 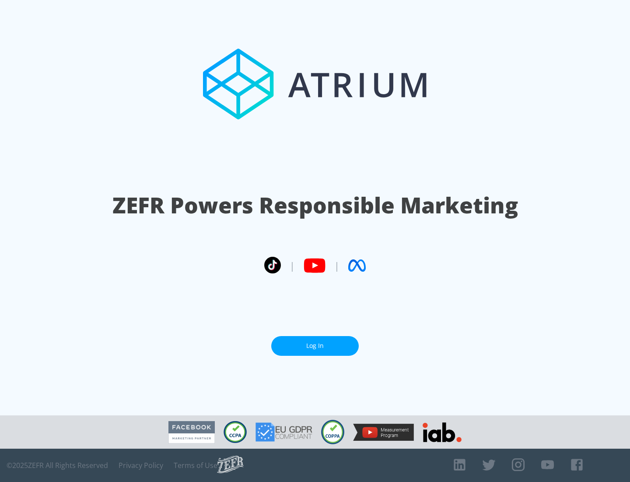 What do you see at coordinates (235, 432) in the screenshot?
I see `img: CCPA Compliant` at bounding box center [235, 432].